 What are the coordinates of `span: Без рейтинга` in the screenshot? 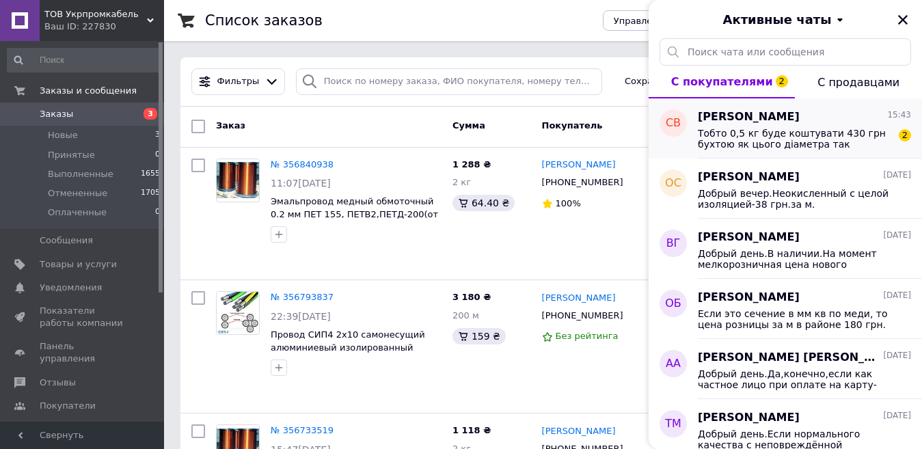 It's located at (587, 336).